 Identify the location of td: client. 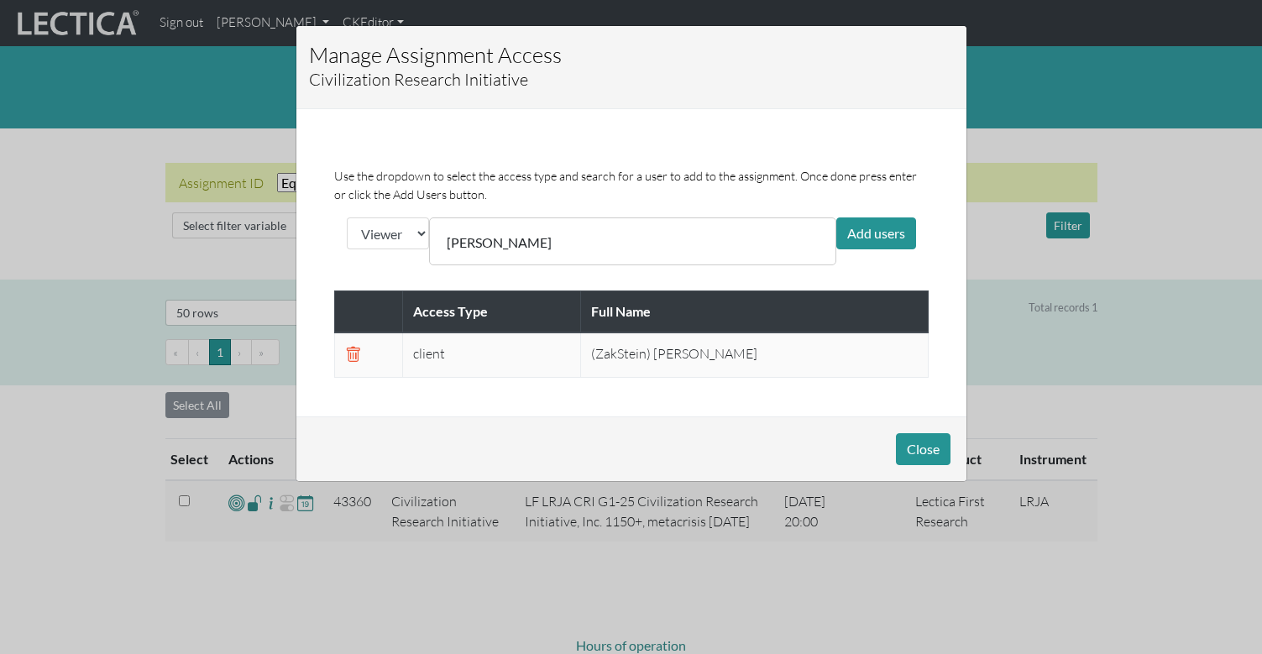
(492, 355).